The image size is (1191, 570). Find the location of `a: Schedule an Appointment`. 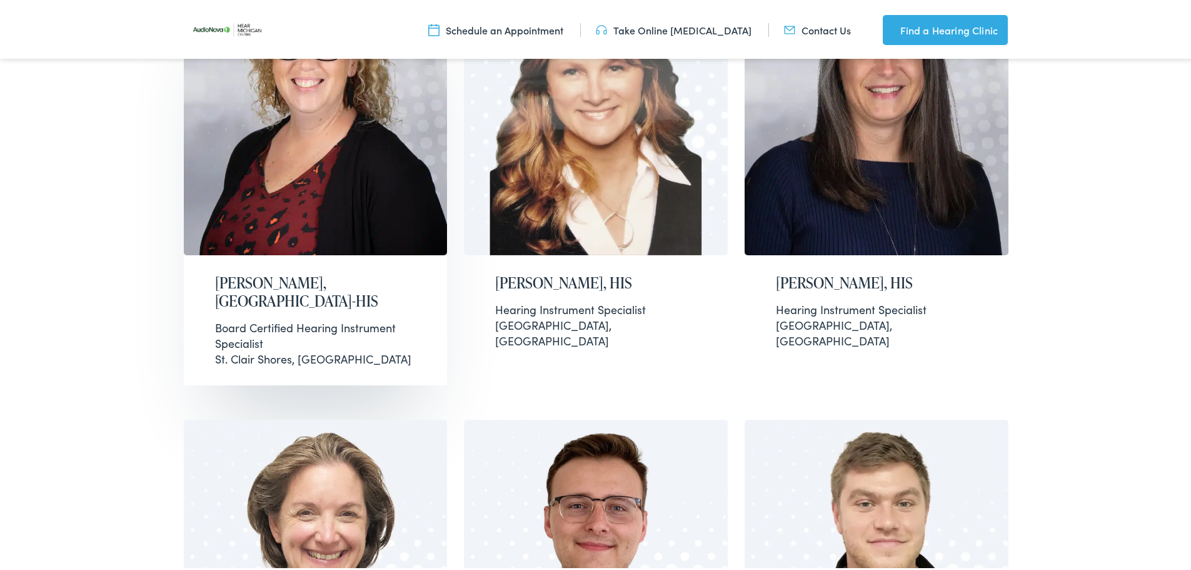

a: Schedule an Appointment is located at coordinates (496, 28).